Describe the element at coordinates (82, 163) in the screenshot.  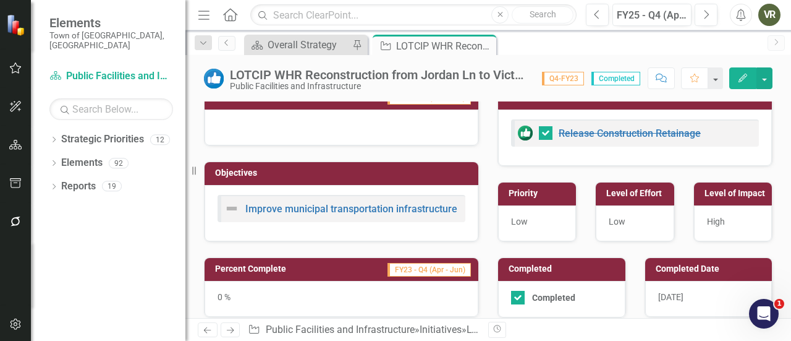
I see `a: Elements` at that location.